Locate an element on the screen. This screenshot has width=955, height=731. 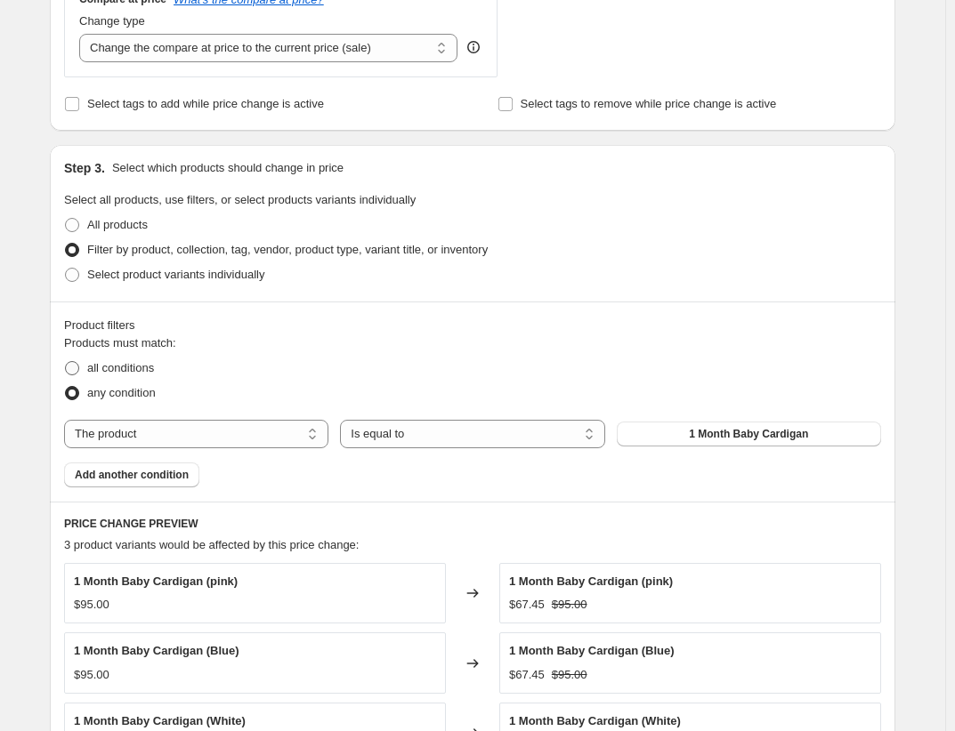
span: any condition is located at coordinates (121, 392).